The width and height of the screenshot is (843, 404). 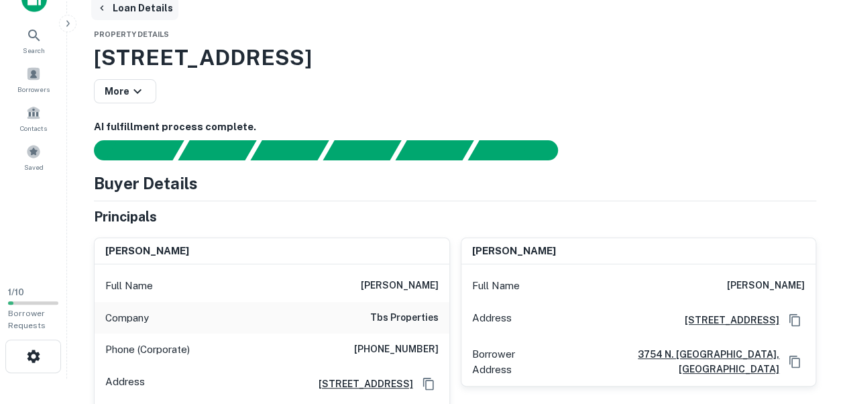 What do you see at coordinates (34, 118) in the screenshot?
I see `a: Contacts` at bounding box center [34, 118].